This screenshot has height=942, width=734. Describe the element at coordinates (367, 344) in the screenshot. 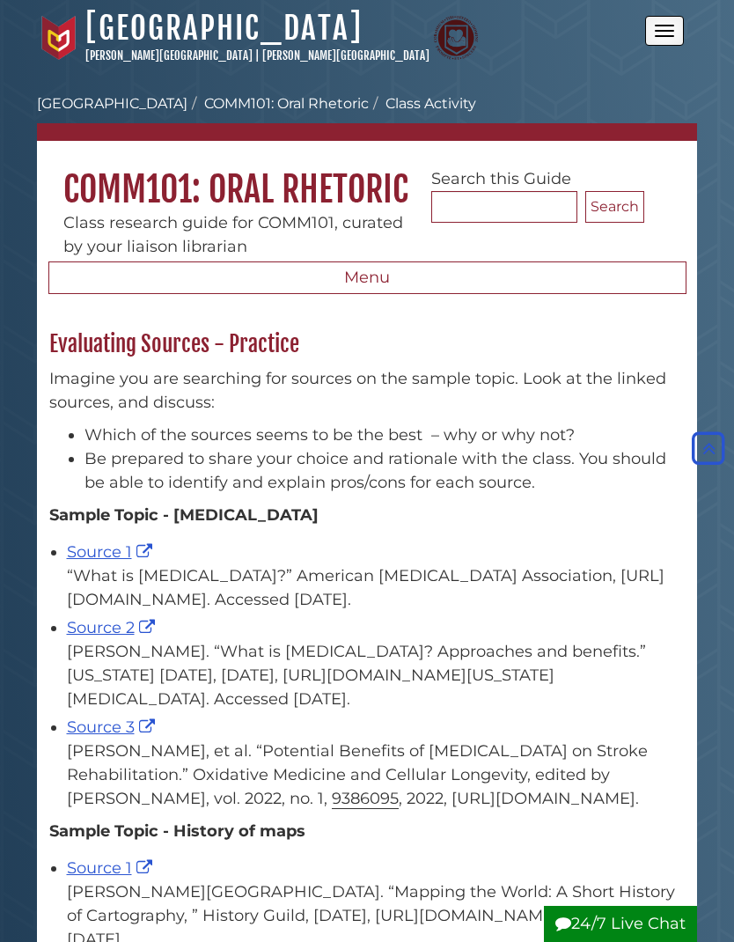

I see `h2: Evaluating Sources - Practice` at that location.